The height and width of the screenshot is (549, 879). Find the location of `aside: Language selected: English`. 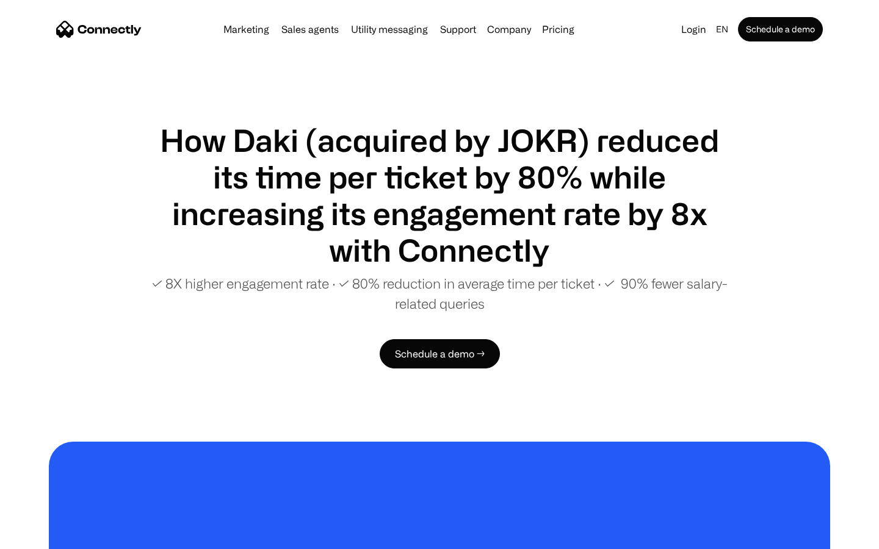

aside: Language selected: English is located at coordinates (43, 536).